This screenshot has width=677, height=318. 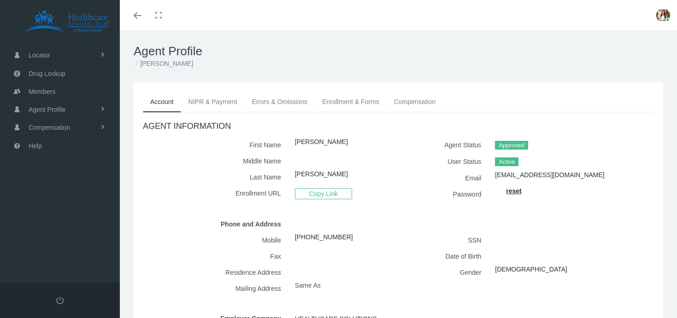 What do you see at coordinates (47, 110) in the screenshot?
I see `span: Agent Profile` at bounding box center [47, 110].